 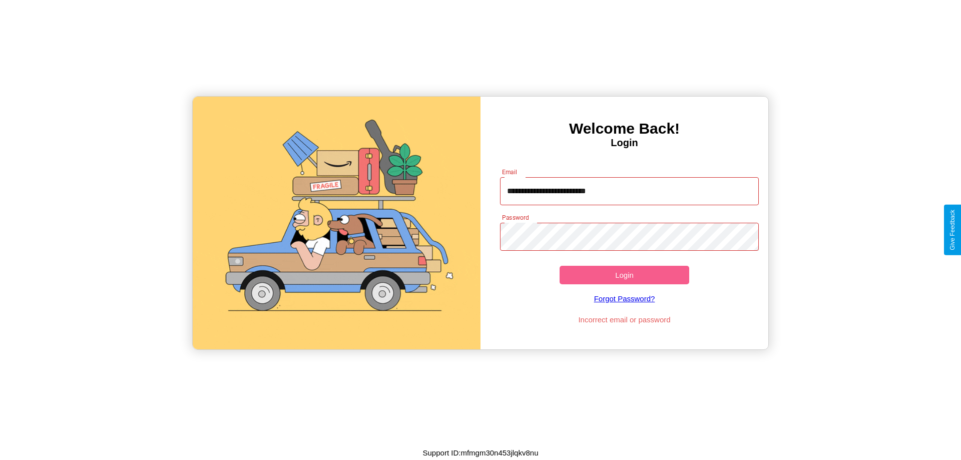 What do you see at coordinates (336, 223) in the screenshot?
I see `img: gif` at bounding box center [336, 223].